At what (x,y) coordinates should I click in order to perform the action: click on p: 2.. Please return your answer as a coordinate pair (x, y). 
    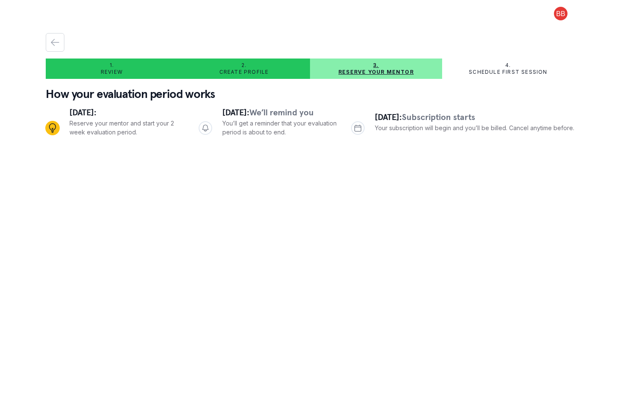
    Looking at the image, I should click on (244, 65).